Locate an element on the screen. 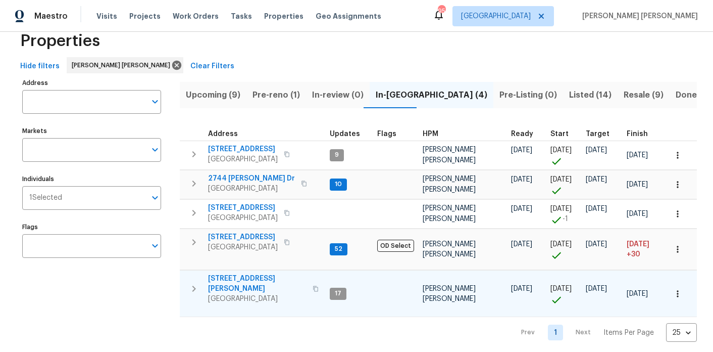  span: Pre-Listing (0) is located at coordinates (528, 95).